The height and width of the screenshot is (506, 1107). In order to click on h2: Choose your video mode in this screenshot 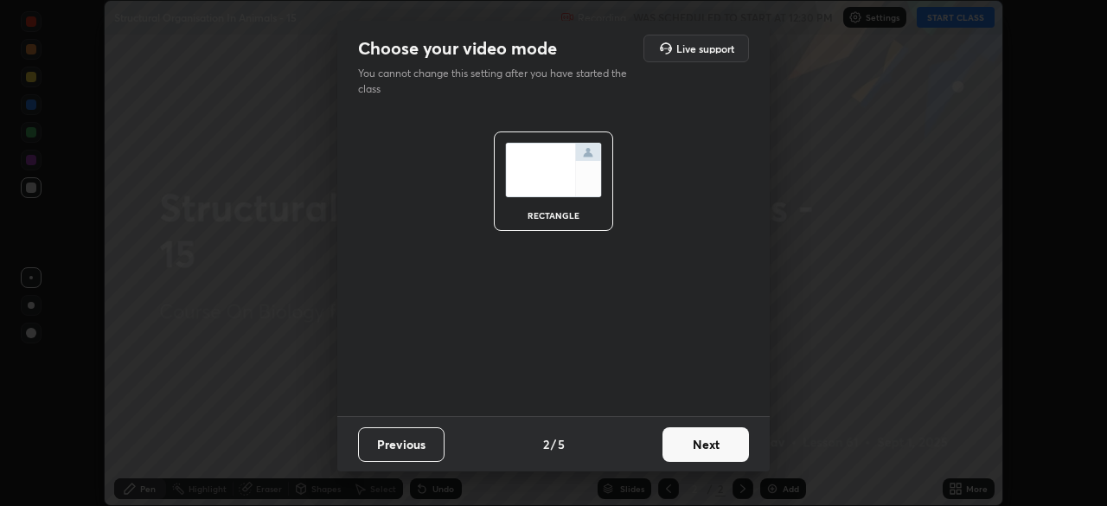, I will do `click(457, 48)`.